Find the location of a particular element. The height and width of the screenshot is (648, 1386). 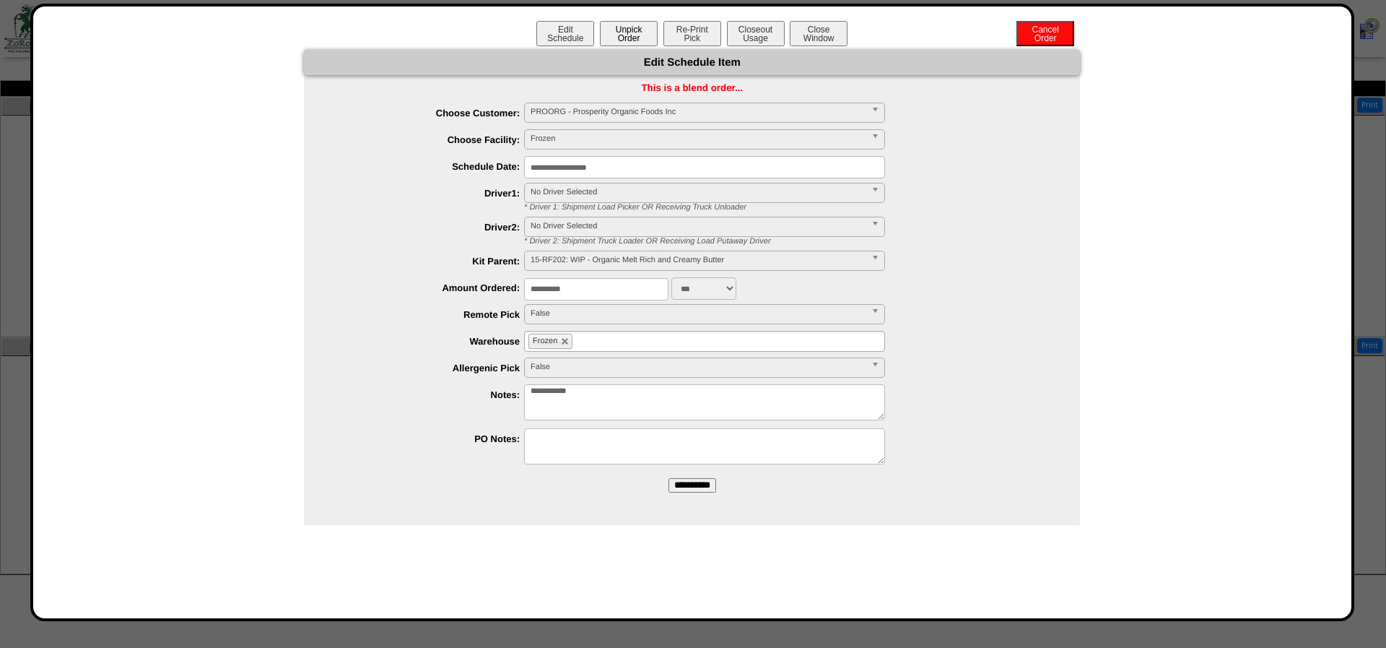

button: CancelOrder is located at coordinates (1046, 33).